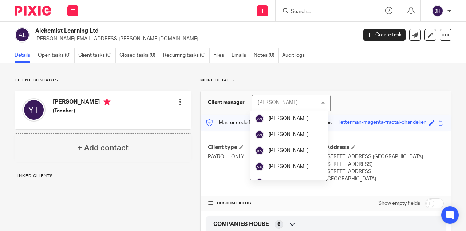 The height and width of the screenshot is (231, 466). What do you see at coordinates (221, 55) in the screenshot?
I see `a: Files` at bounding box center [221, 55].